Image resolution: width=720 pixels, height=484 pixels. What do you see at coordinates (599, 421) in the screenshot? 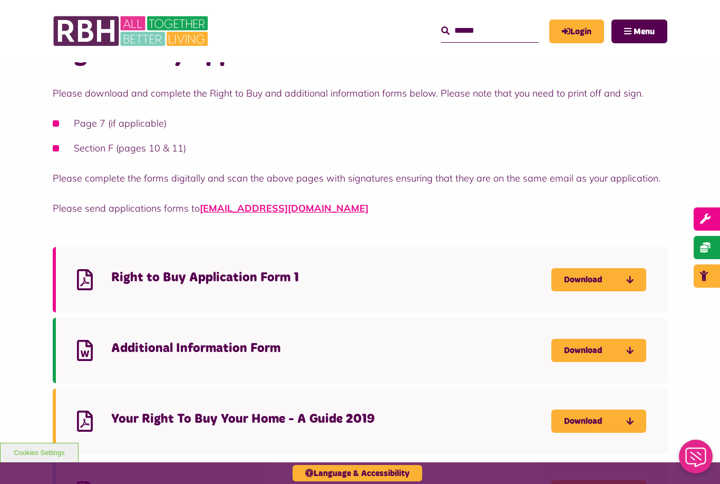
I see `a: Download Your Right To Buy Your Home - A Guide 2019 - open in a new tab` at bounding box center [599, 421].